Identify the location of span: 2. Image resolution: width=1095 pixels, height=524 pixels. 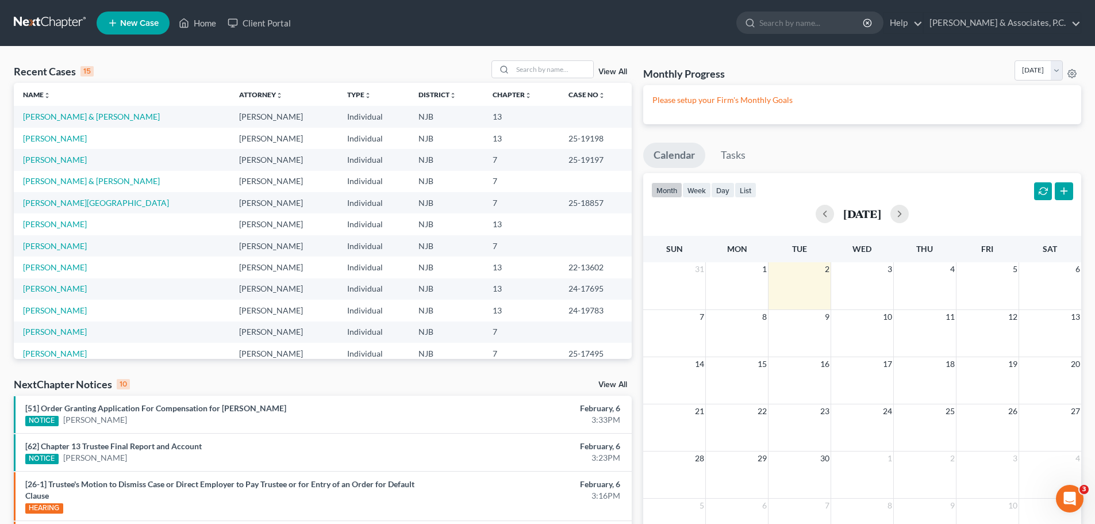
(827, 269).